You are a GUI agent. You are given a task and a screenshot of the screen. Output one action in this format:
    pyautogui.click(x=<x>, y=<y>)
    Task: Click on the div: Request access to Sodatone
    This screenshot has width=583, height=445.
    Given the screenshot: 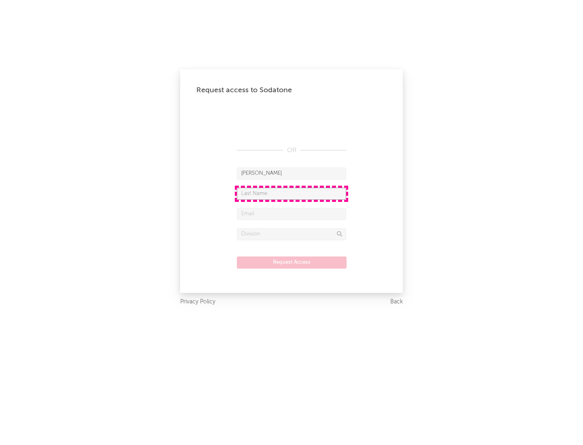 What is the action you would take?
    pyautogui.click(x=291, y=90)
    